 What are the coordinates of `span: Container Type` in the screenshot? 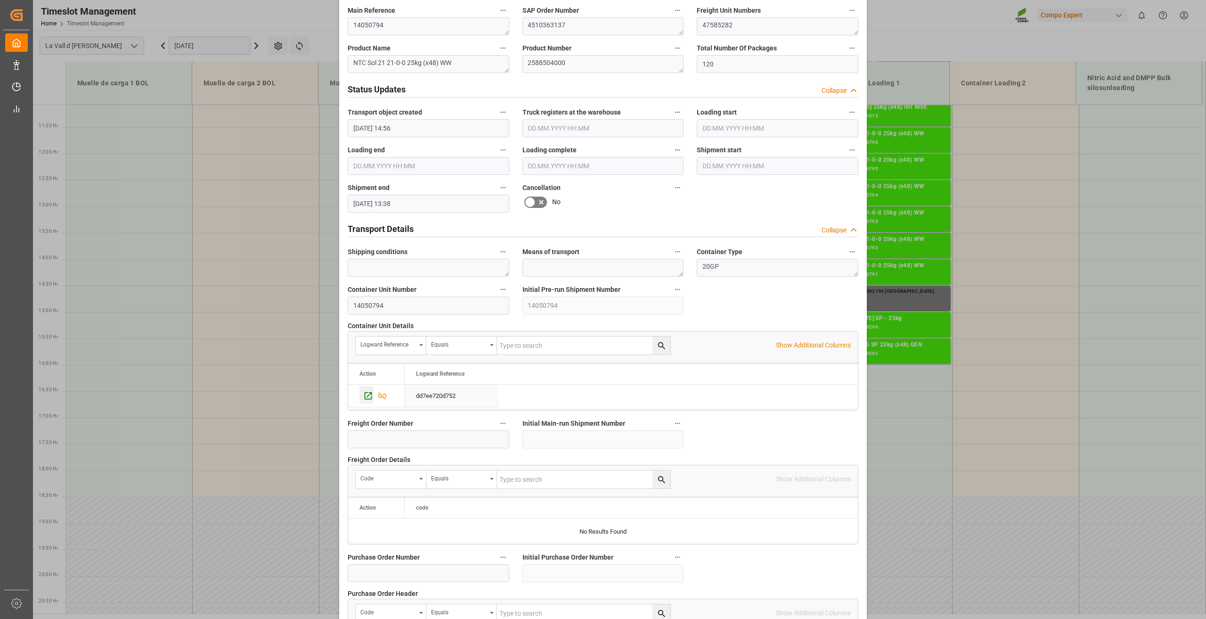 It's located at (719, 252).